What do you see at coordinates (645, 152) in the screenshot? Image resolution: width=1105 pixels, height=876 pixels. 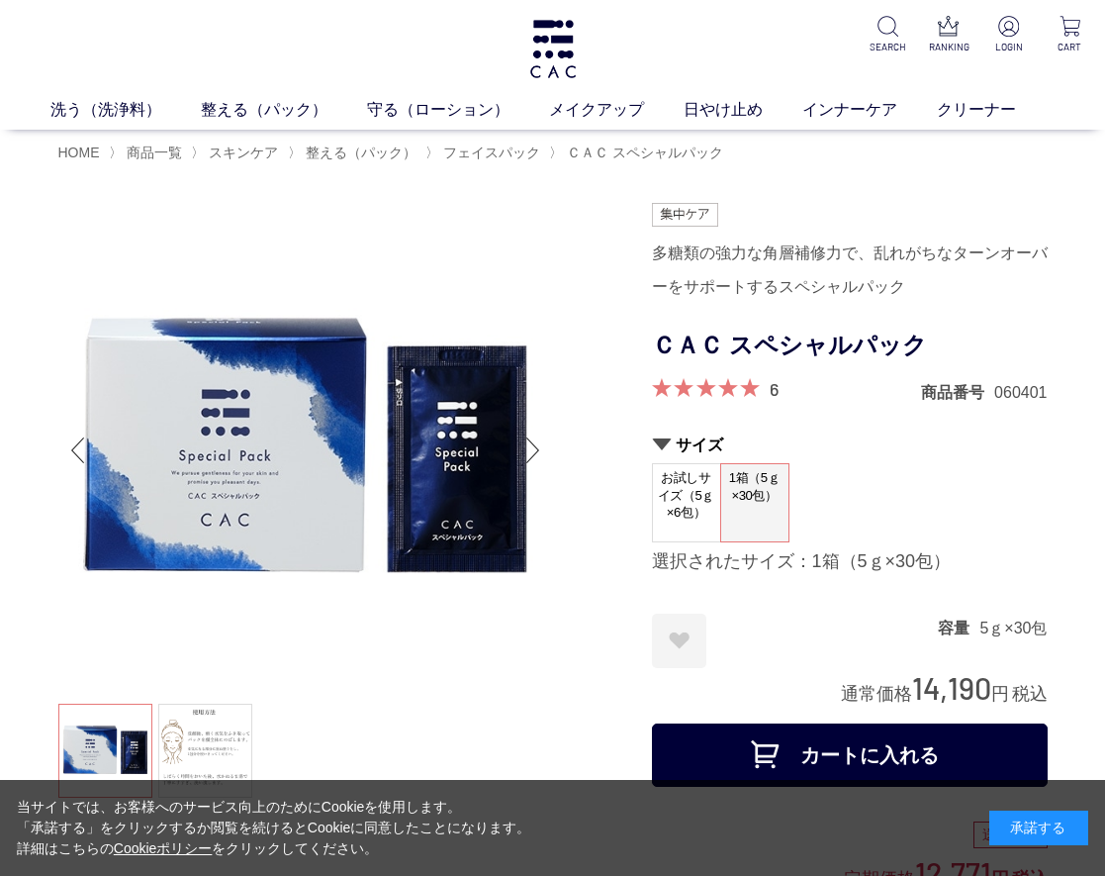 I see `span: ＣＡＣ スペシャルパック` at bounding box center [645, 152].